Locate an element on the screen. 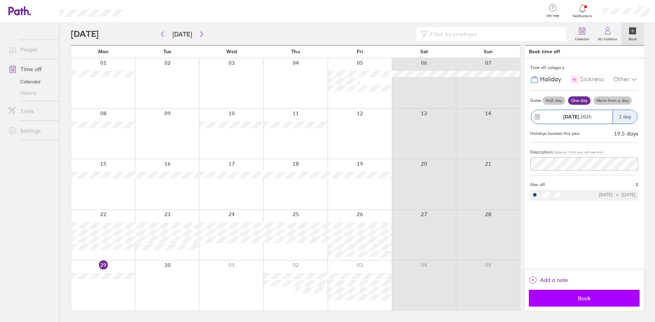 This screenshot has height=322, width=655. a: Tools is located at coordinates (31, 111).